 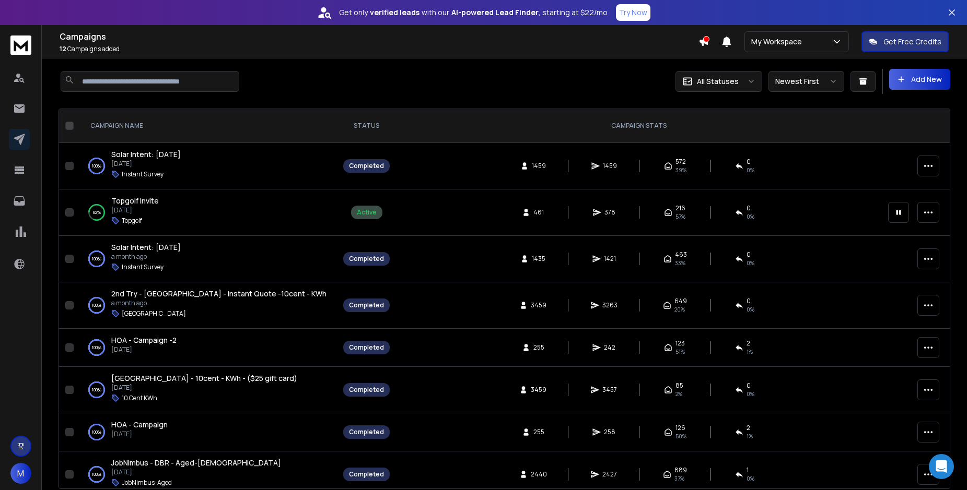 I want to click on span: 37 %, so click(x=679, y=479).